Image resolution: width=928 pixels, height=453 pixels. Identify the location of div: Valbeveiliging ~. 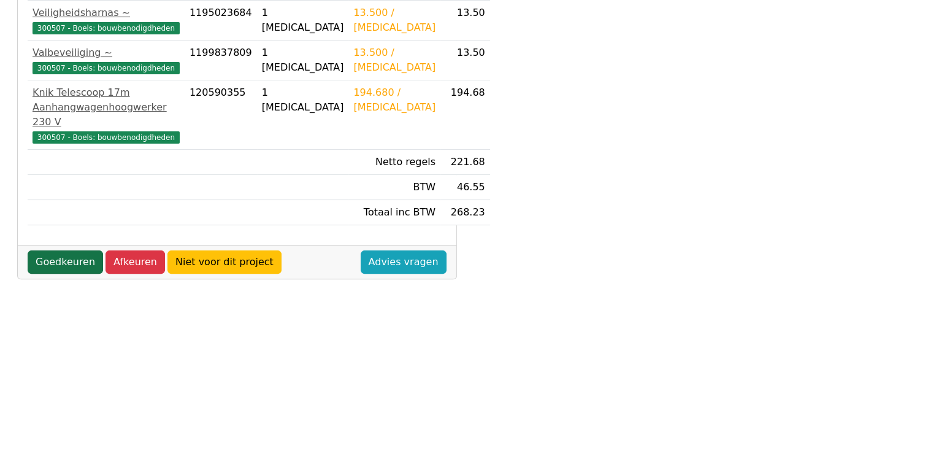
(106, 53).